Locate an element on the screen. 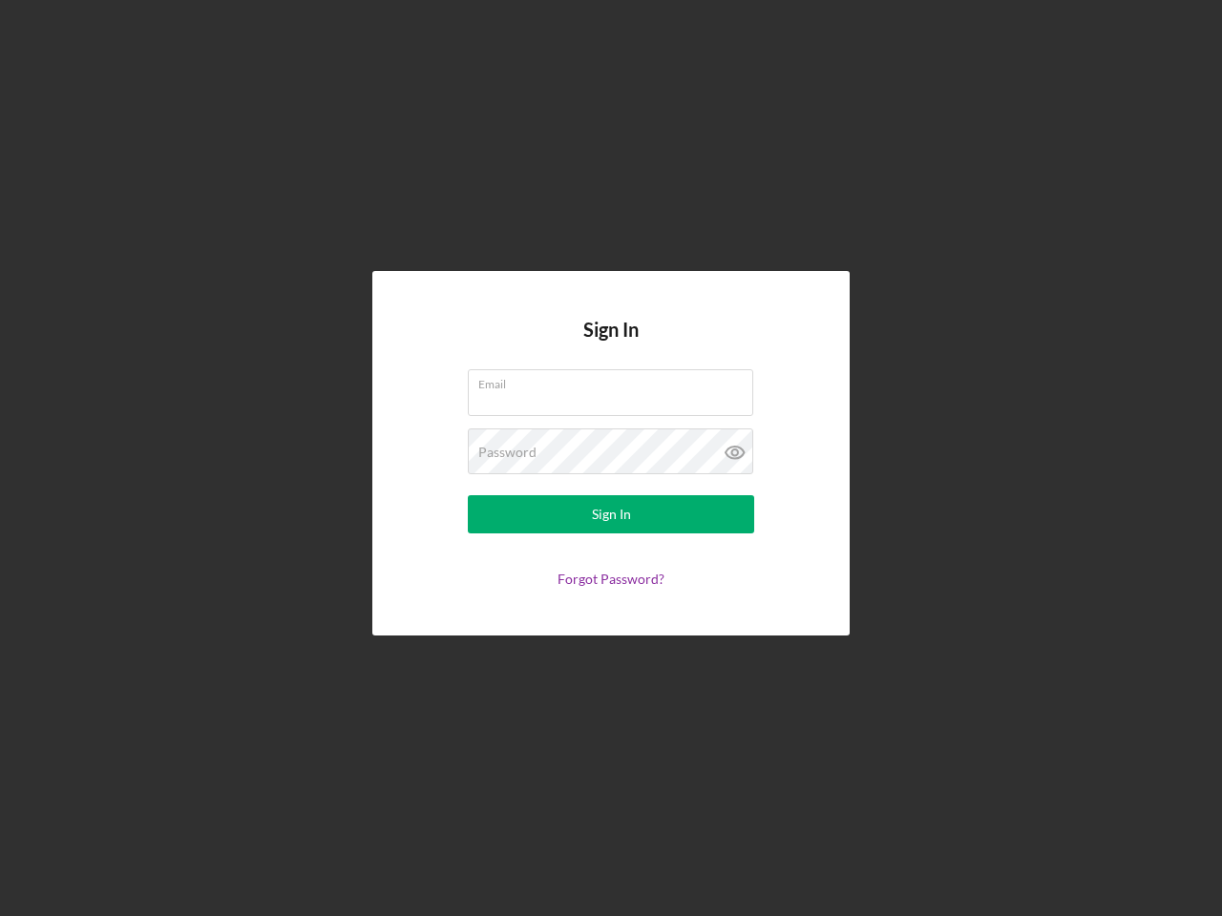  button: Sign In is located at coordinates (611, 514).